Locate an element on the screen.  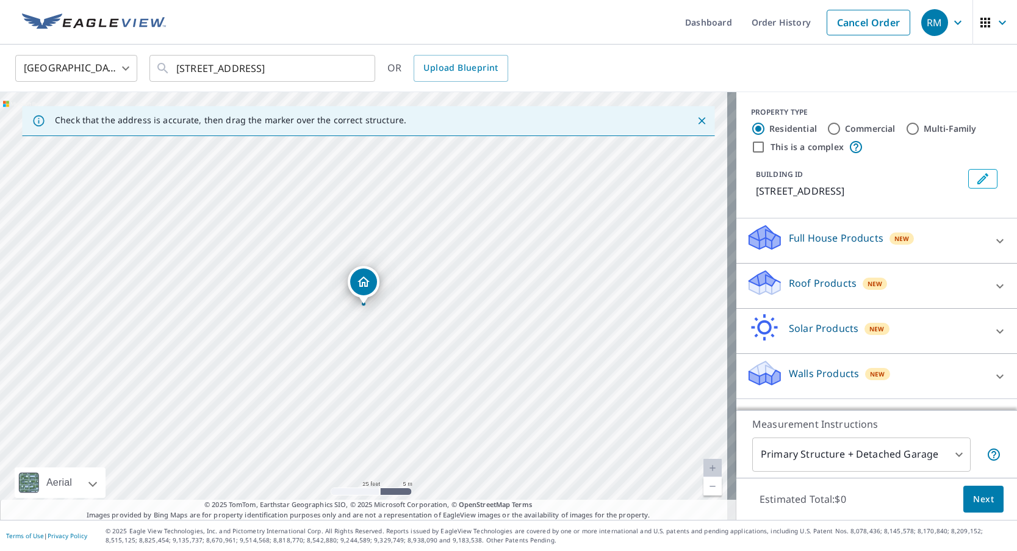
a: OpenStreetMap is located at coordinates (485, 504).